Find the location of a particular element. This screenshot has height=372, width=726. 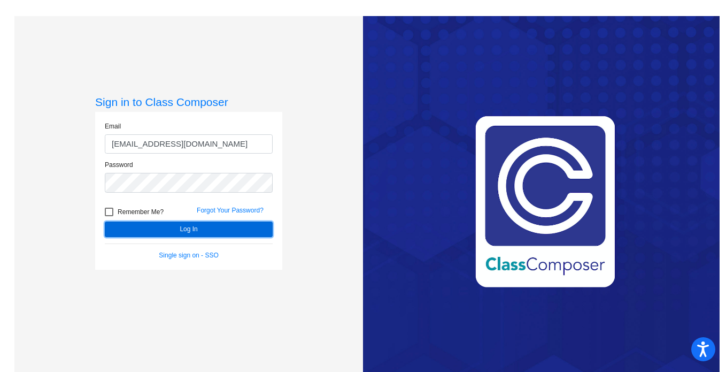

a: Single sign on - SSO is located at coordinates (188, 255).